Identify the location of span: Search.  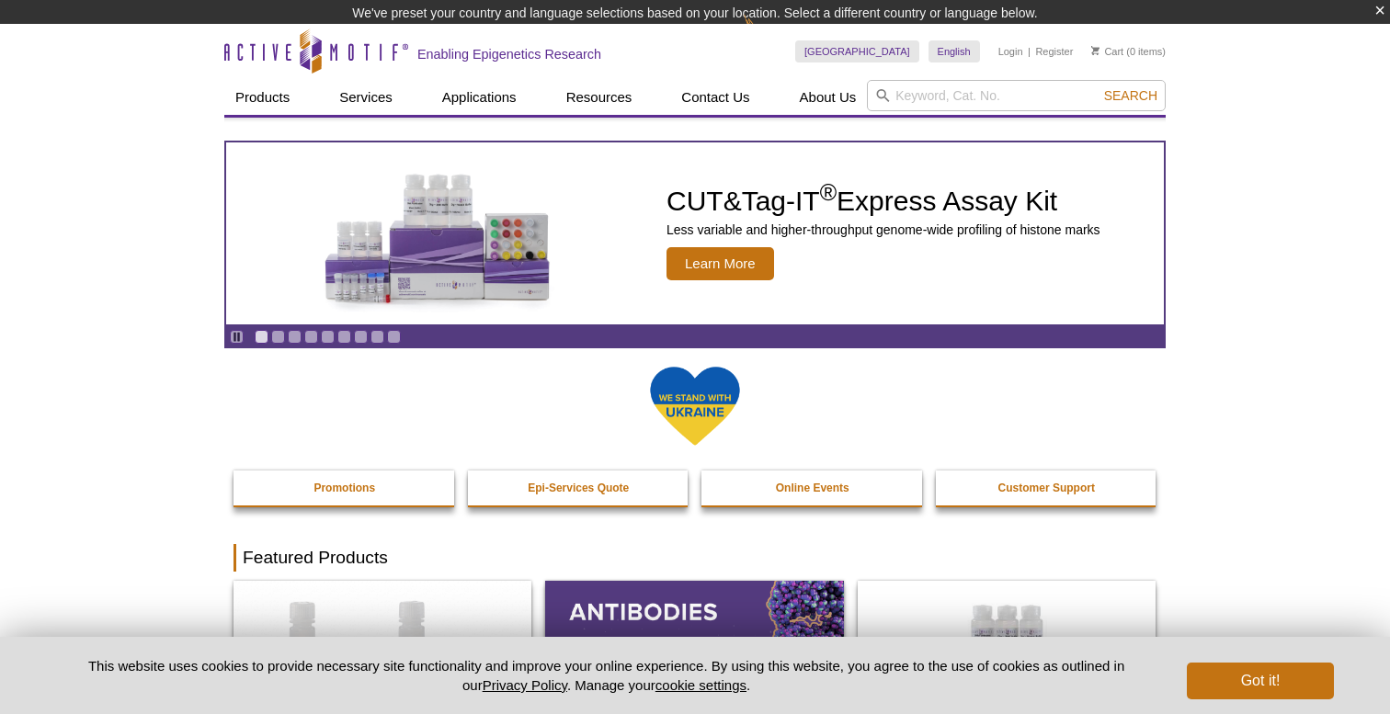
(1131, 96).